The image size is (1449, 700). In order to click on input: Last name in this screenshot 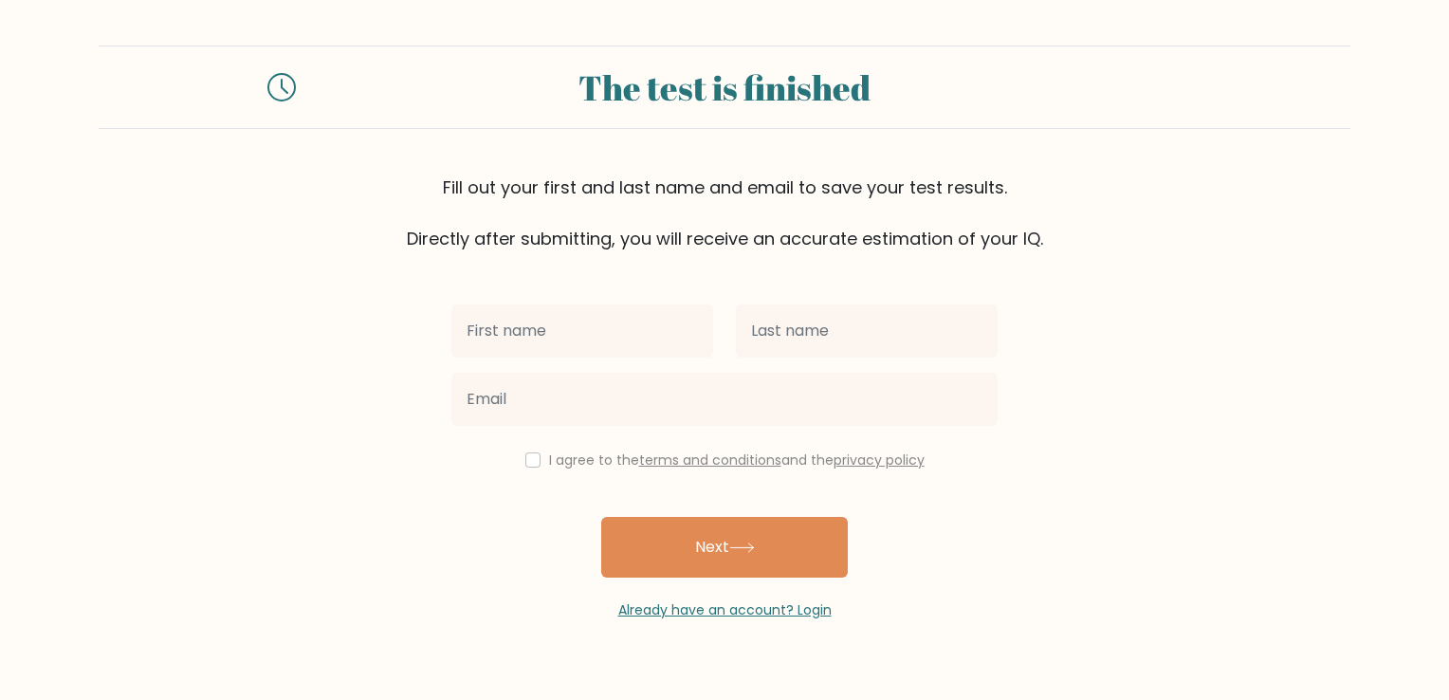, I will do `click(867, 331)`.